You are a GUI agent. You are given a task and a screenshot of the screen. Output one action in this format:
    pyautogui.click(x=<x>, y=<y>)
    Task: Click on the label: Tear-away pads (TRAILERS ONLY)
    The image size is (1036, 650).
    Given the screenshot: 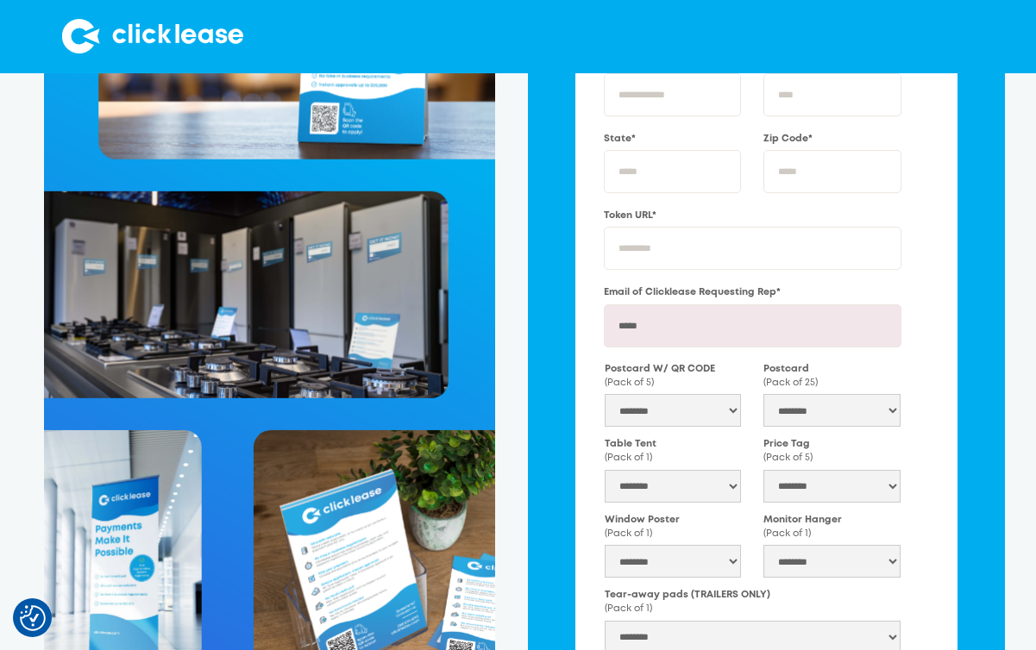 What is the action you would take?
    pyautogui.click(x=752, y=602)
    